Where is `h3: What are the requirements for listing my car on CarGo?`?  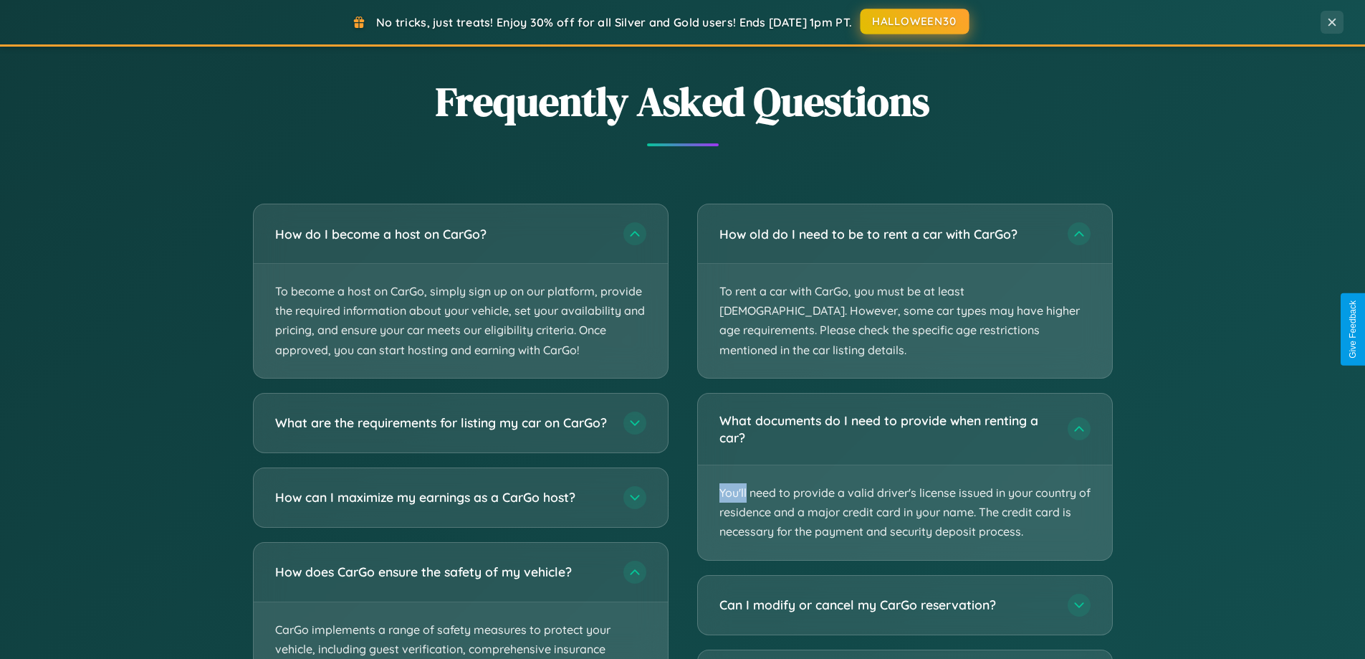 h3: What are the requirements for listing my car on CarGo? is located at coordinates (442, 422).